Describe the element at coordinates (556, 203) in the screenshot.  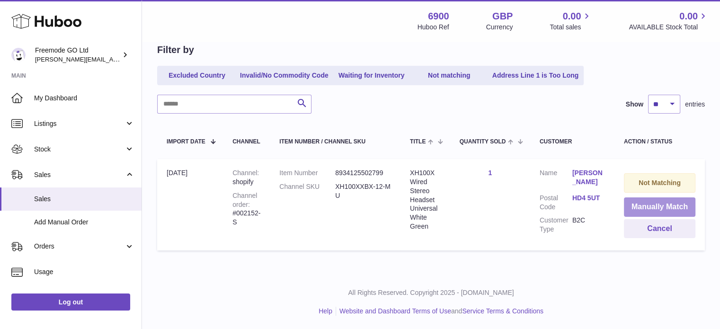
I see `dt: Postal Code` at that location.